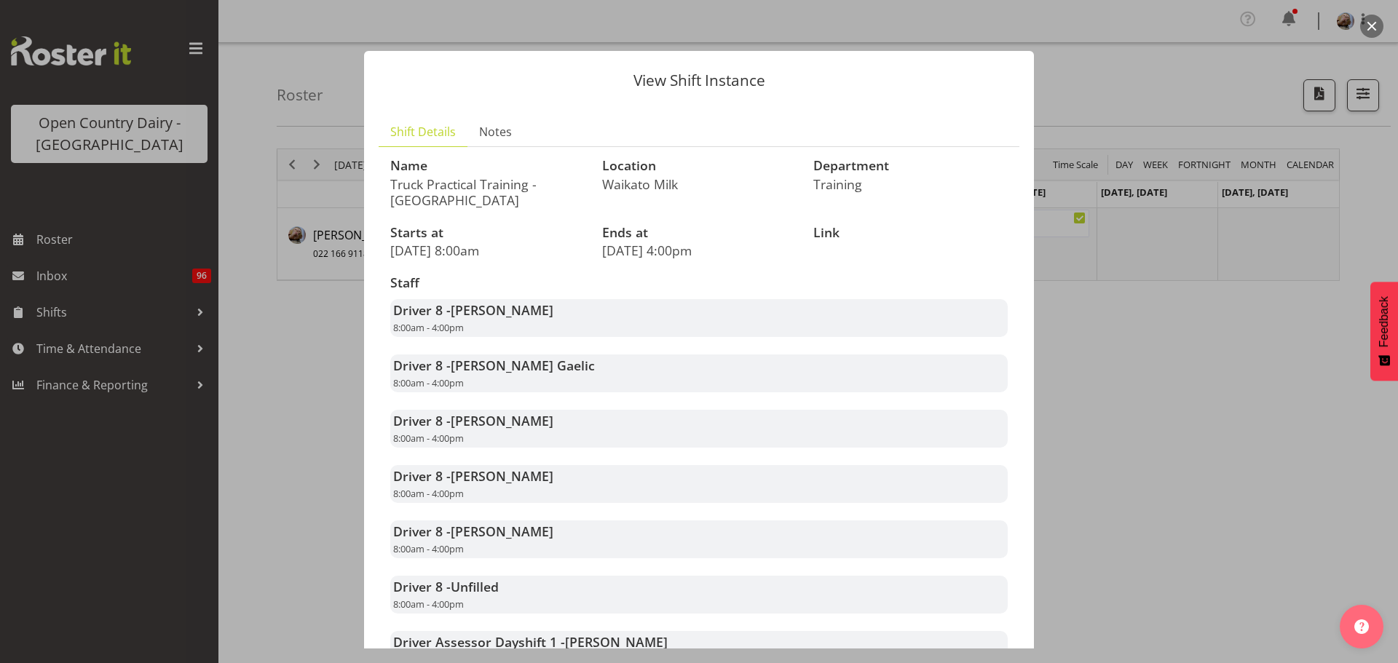 This screenshot has height=663, width=1398. Describe the element at coordinates (530, 642) in the screenshot. I see `strong: Driver Assessor Dayshift 1 -` at that location.